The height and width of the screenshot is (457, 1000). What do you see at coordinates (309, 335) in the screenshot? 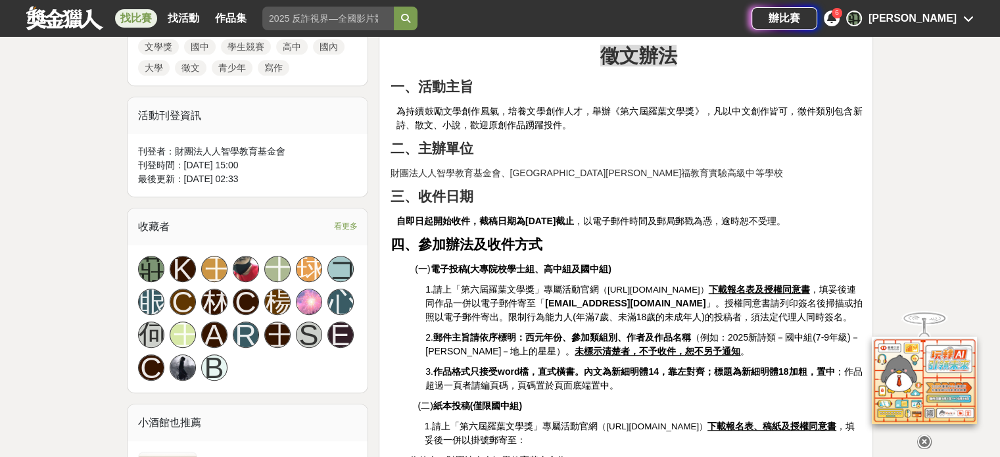
I see `a: S` at bounding box center [309, 335].